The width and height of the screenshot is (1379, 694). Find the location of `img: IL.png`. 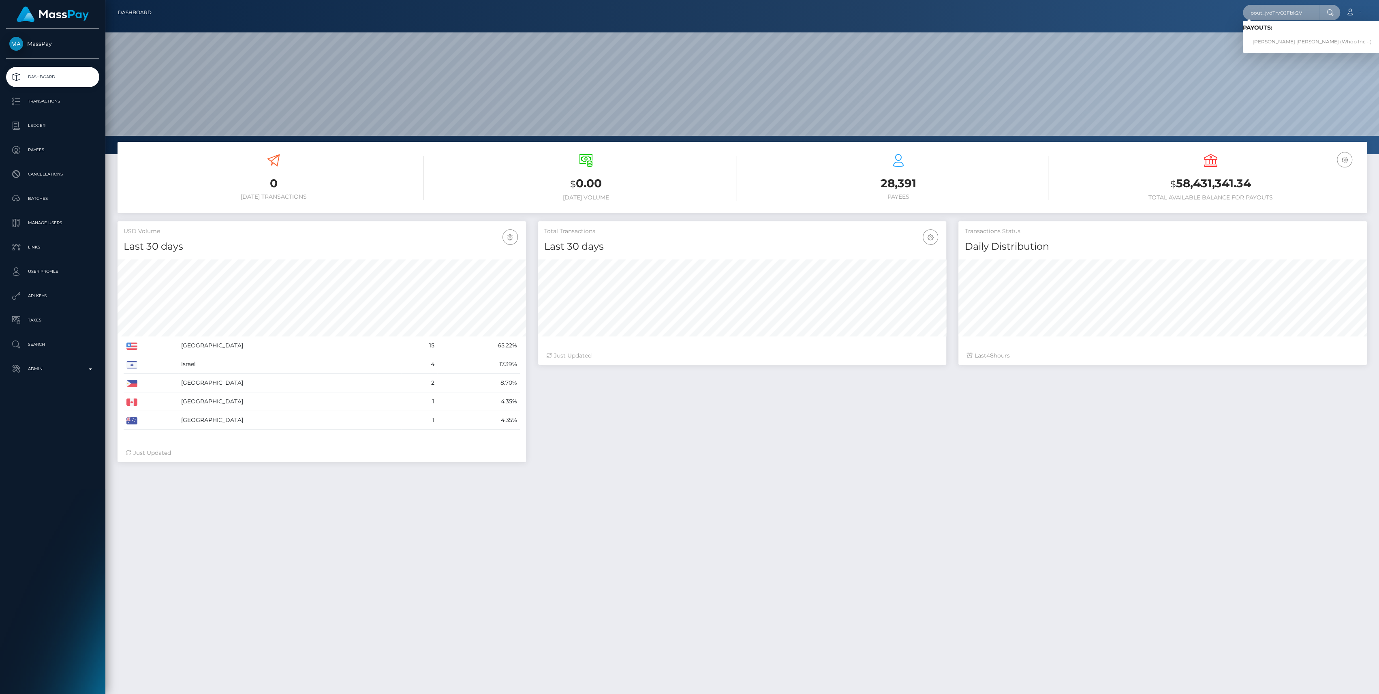

img: IL.png is located at coordinates (132, 365).